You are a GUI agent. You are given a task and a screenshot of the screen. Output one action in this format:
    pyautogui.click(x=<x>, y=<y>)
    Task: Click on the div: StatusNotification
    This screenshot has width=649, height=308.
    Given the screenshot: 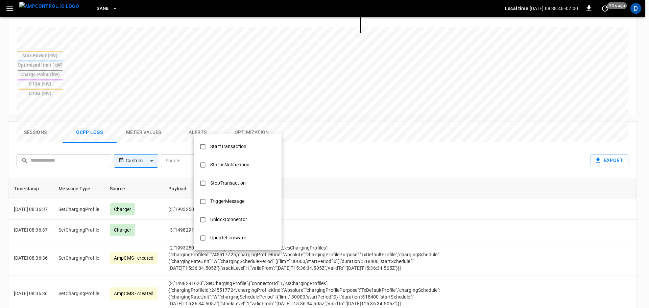 What is the action you would take?
    pyautogui.click(x=230, y=165)
    